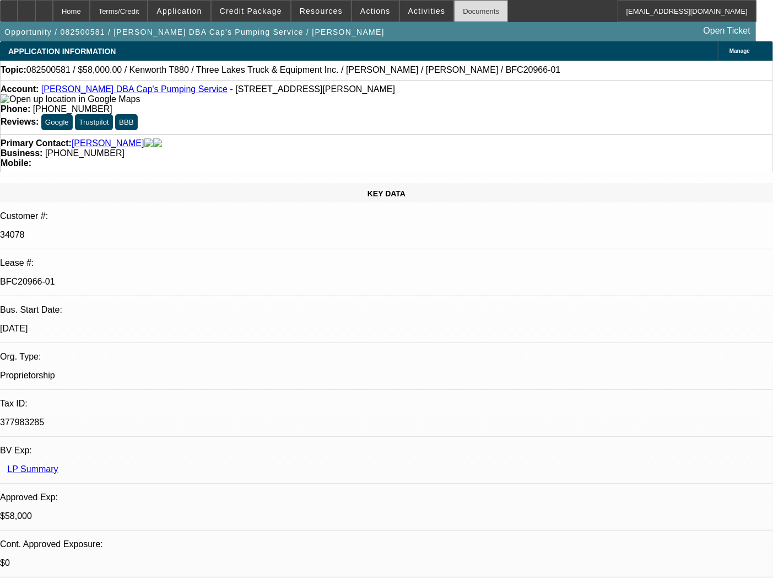 This screenshot has width=773, height=578. Describe the element at coordinates (321, 11) in the screenshot. I see `button: Resources` at that location.